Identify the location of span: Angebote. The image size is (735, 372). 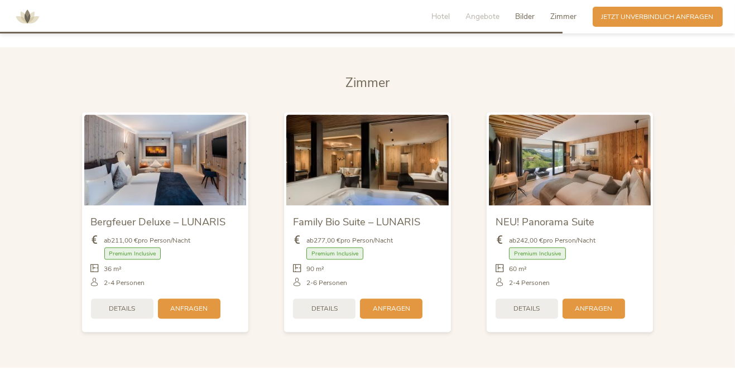
(483, 16).